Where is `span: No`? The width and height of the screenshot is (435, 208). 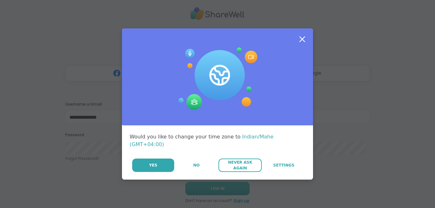
span: No is located at coordinates (197, 165).